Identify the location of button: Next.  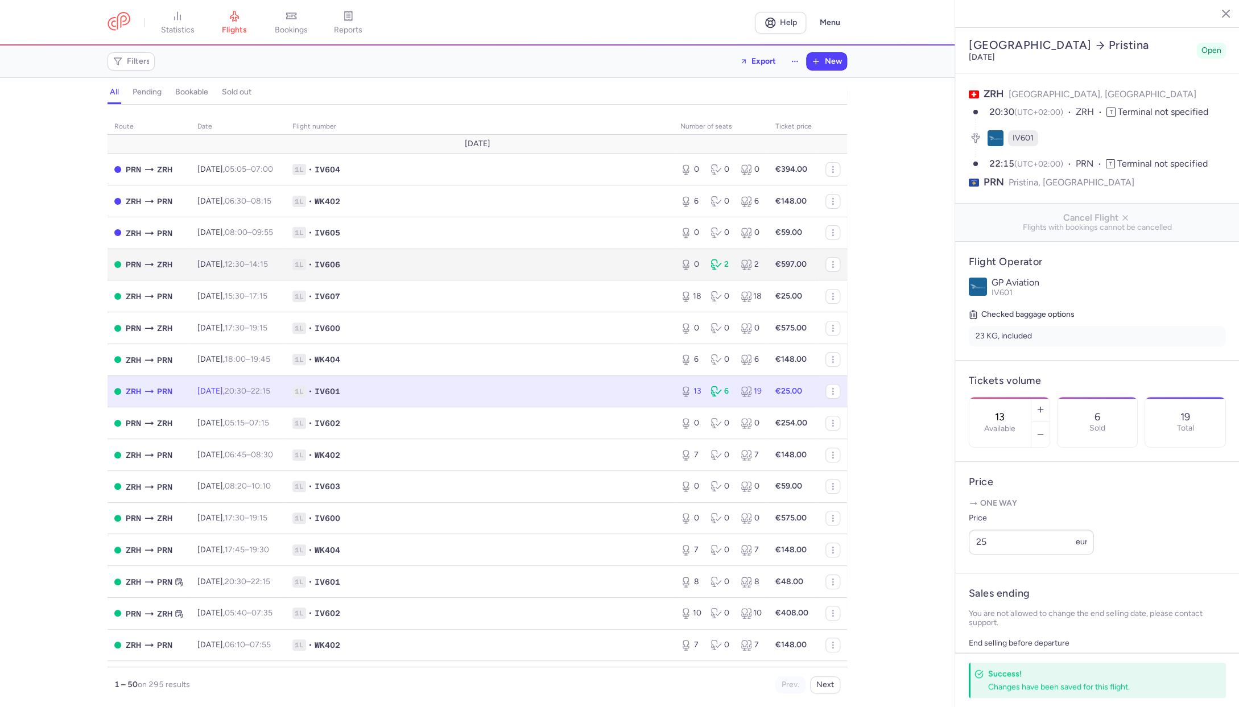
(825, 685).